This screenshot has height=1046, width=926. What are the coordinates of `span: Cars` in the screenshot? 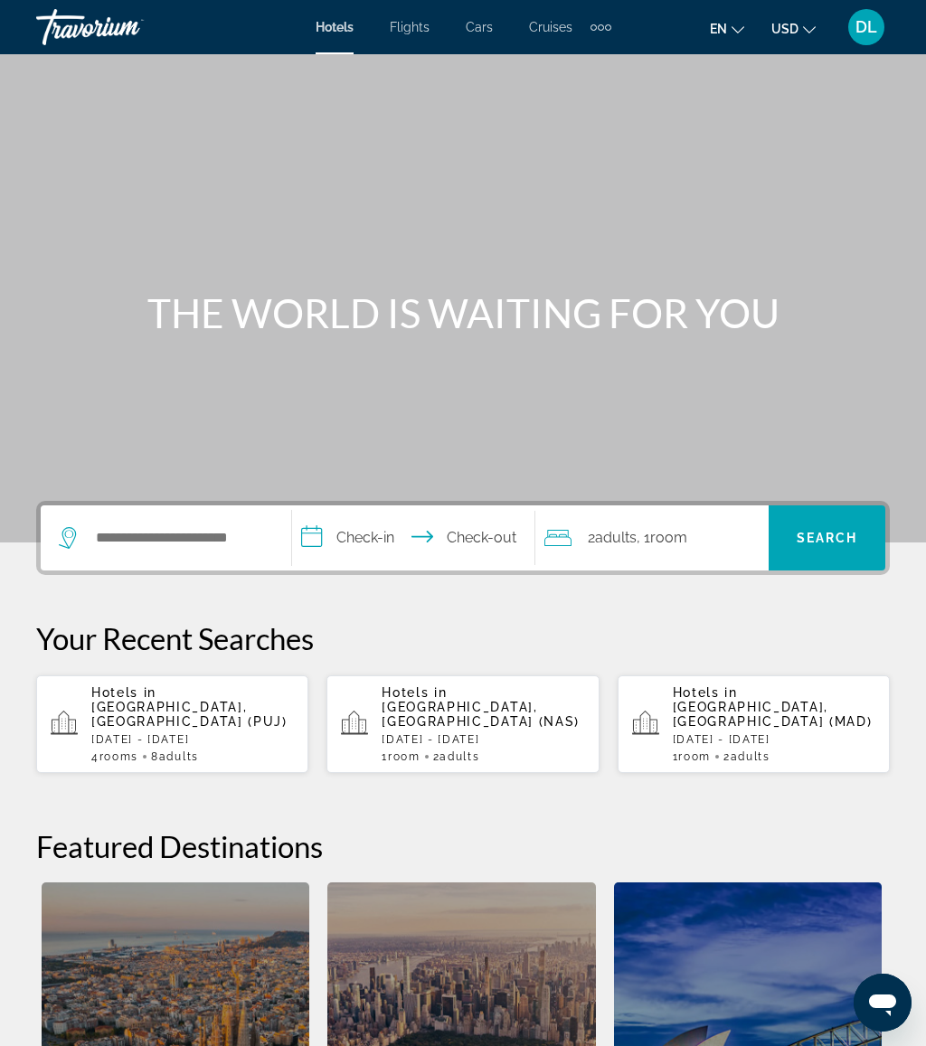 It's located at (479, 27).